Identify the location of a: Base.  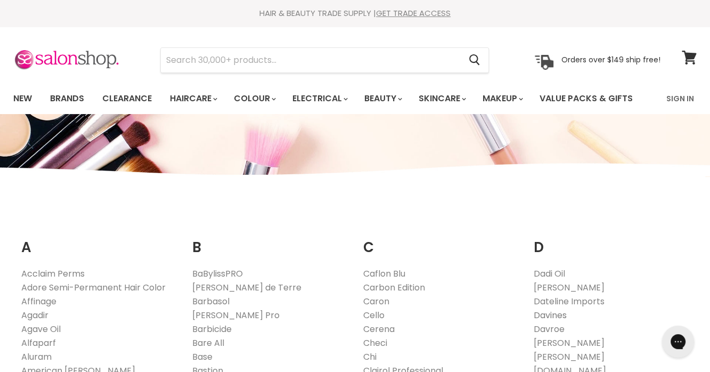
(202, 356).